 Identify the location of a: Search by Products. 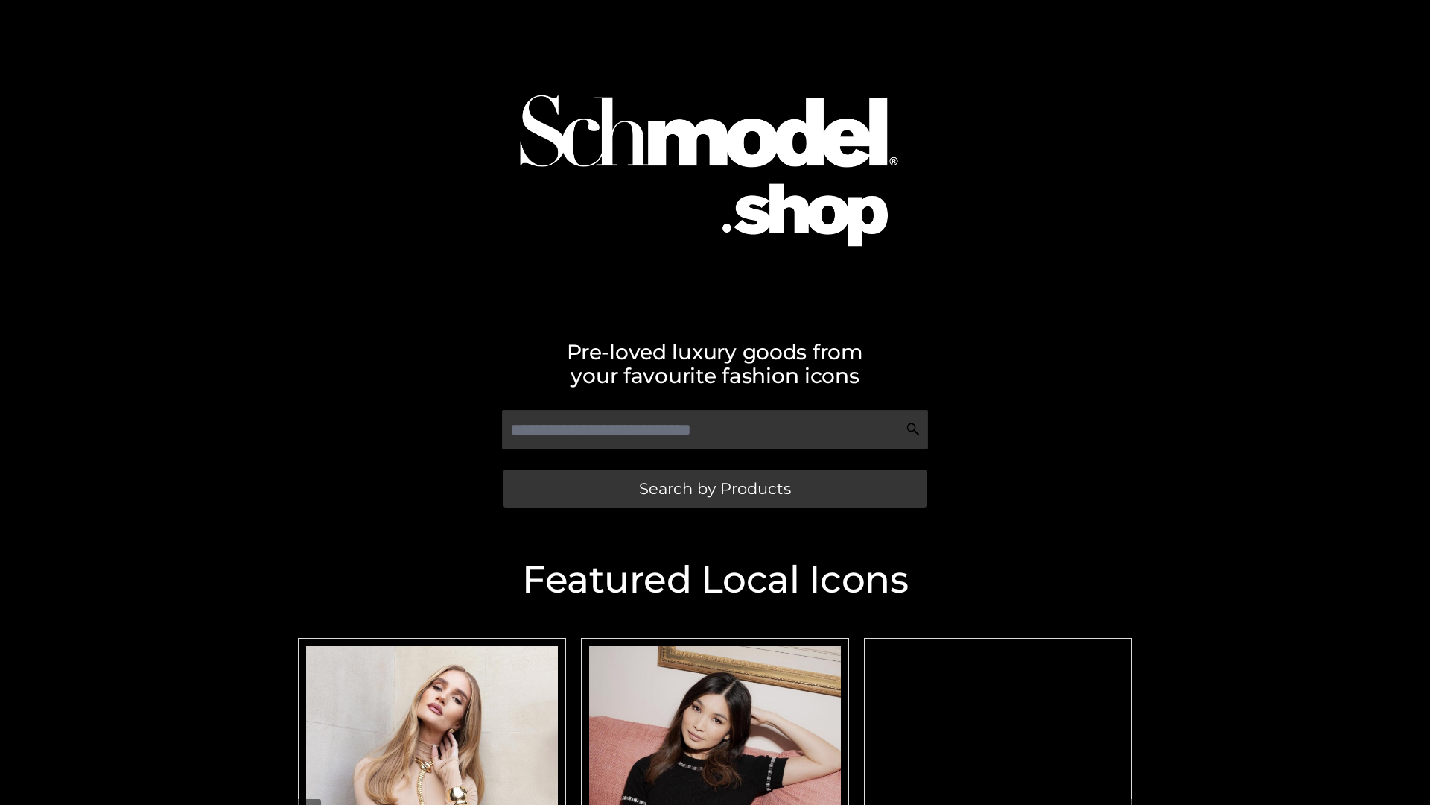
(715, 488).